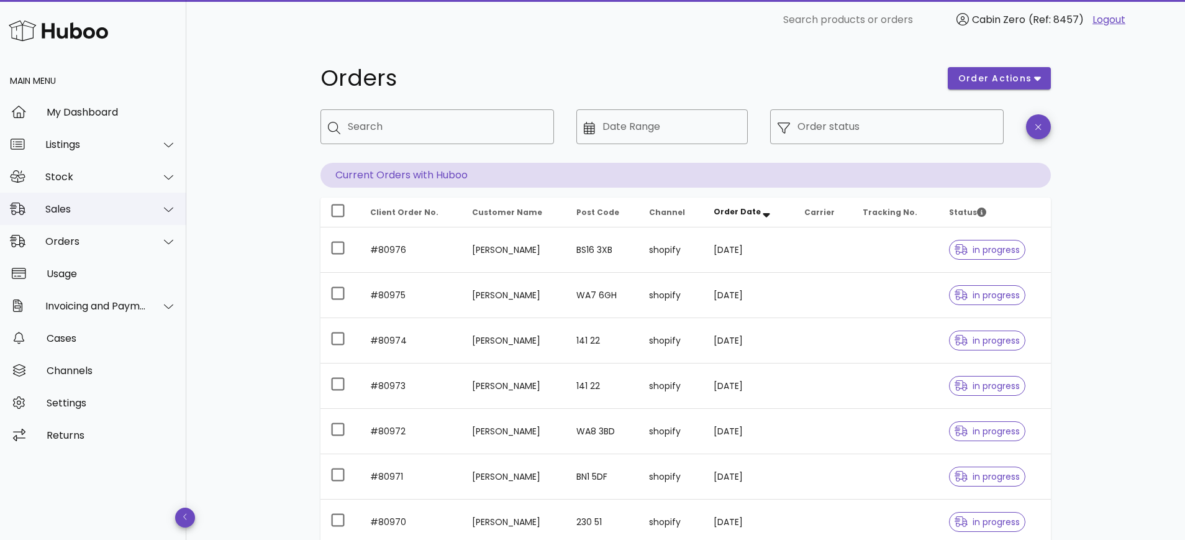  I want to click on span: Client Order No., so click(404, 212).